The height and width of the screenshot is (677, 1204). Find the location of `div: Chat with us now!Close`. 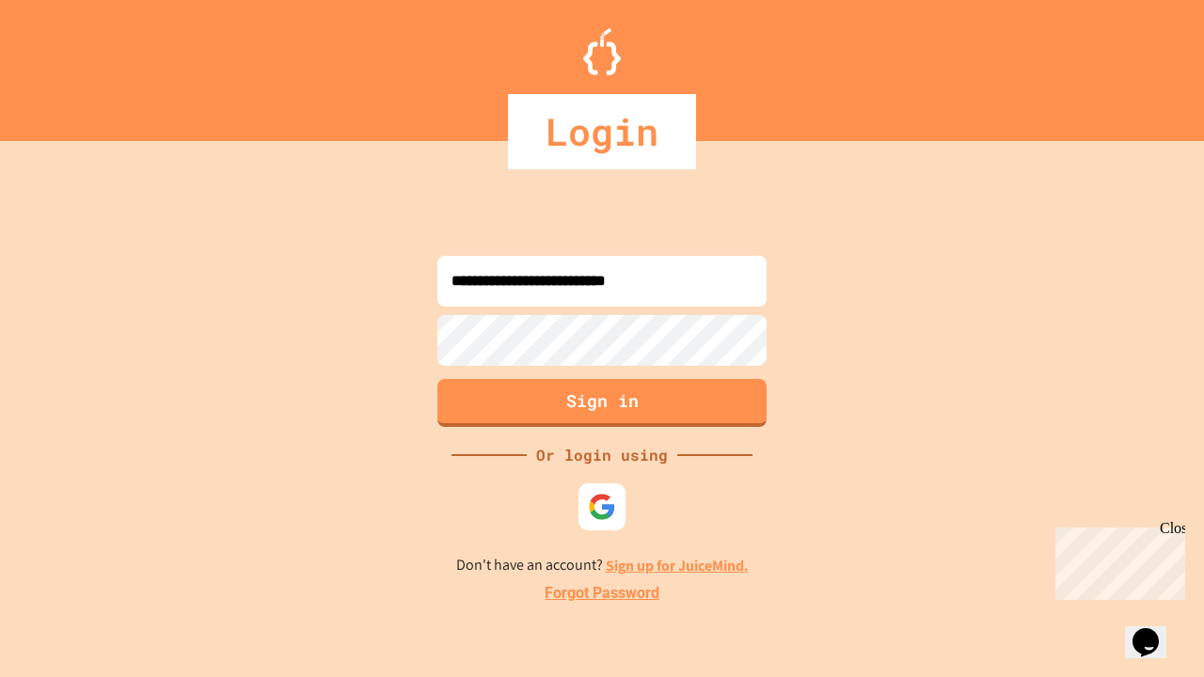

div: Chat with us now!Close is located at coordinates (69, 63).